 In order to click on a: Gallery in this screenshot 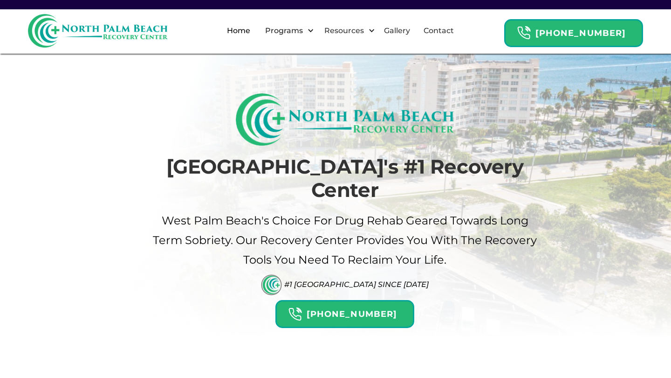, I will do `click(397, 31)`.